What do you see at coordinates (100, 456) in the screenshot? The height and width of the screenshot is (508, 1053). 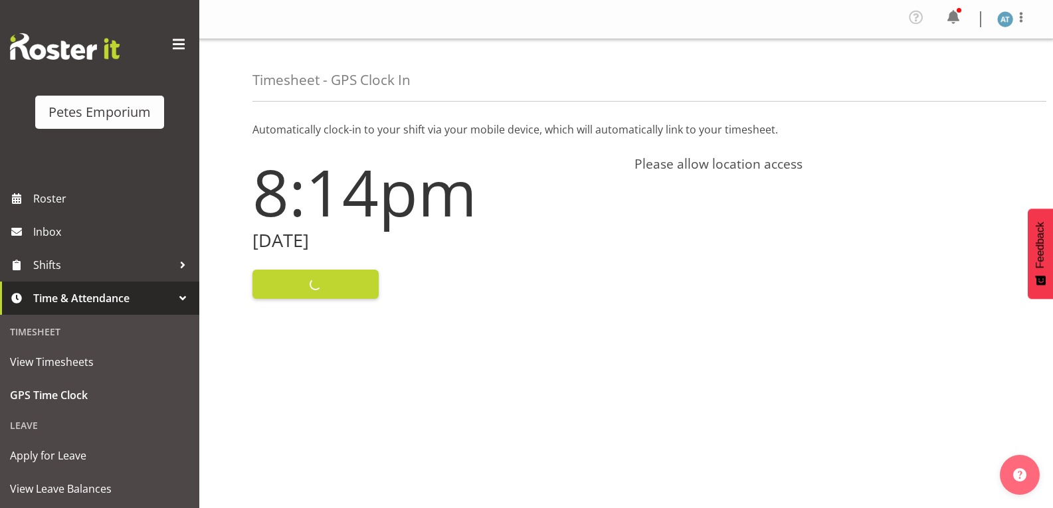 I see `span: Apply for Leave` at bounding box center [100, 456].